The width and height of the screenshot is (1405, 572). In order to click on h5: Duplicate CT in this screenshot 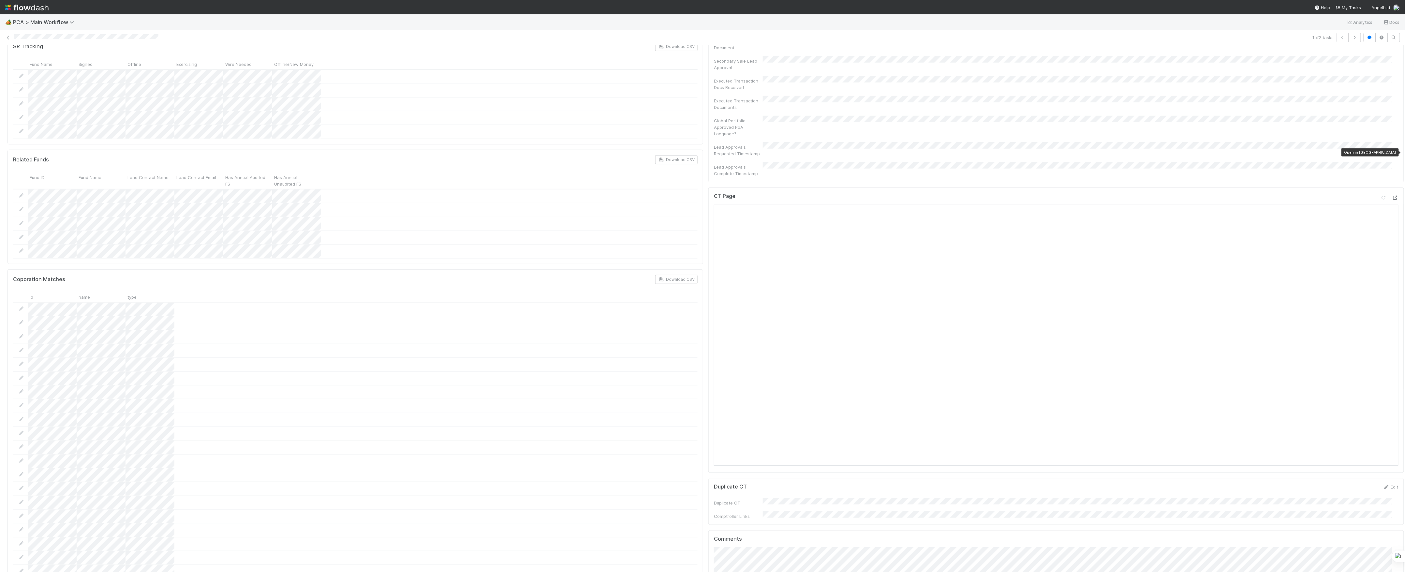, I will do `click(730, 487)`.